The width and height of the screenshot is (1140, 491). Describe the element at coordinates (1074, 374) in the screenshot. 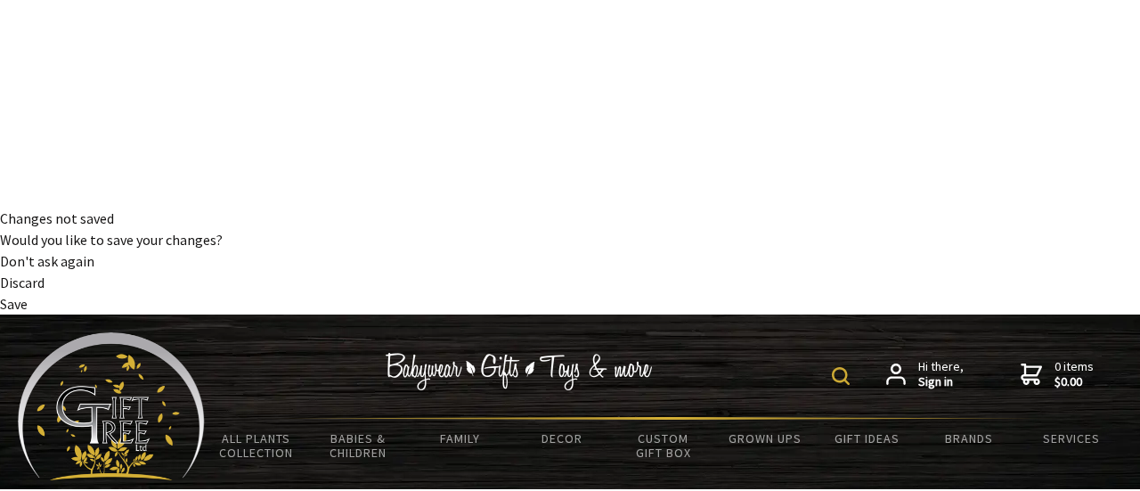

I see `span: 0 items` at that location.